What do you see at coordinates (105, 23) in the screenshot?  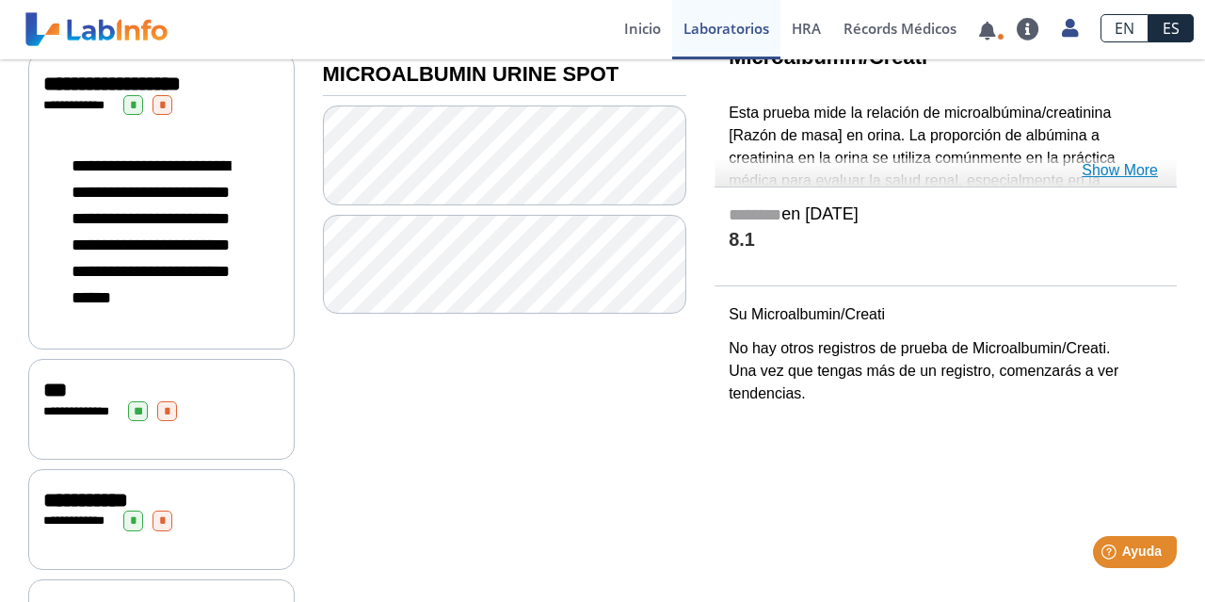 I see `span: Ayuda` at bounding box center [105, 23].